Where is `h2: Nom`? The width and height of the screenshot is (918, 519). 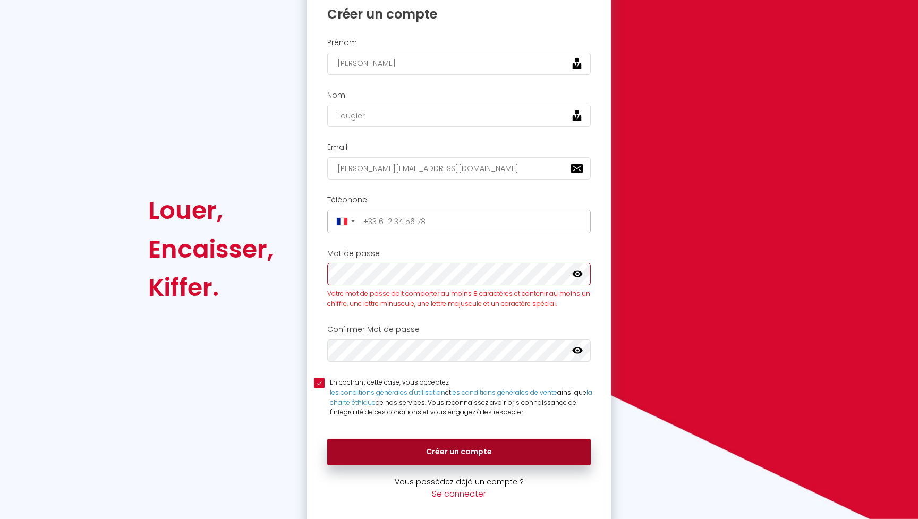 h2: Nom is located at coordinates (459, 95).